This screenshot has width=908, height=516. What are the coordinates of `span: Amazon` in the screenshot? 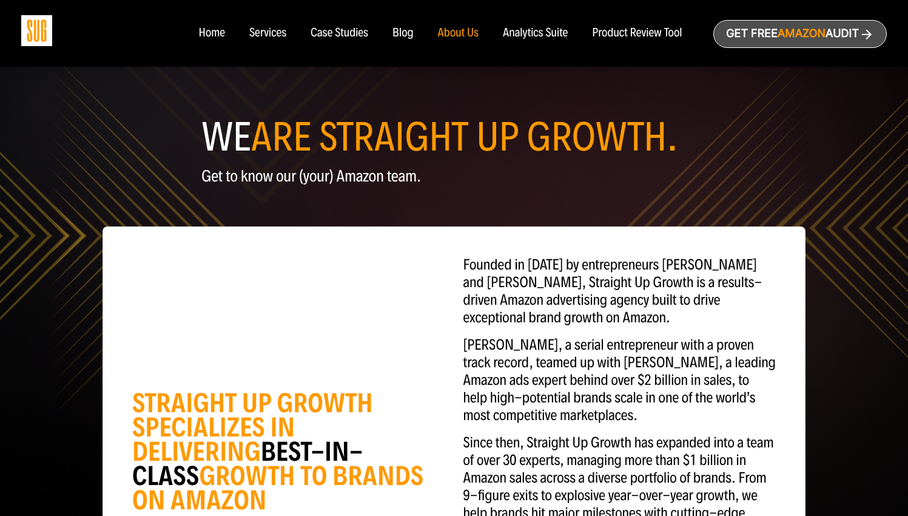 It's located at (802, 33).